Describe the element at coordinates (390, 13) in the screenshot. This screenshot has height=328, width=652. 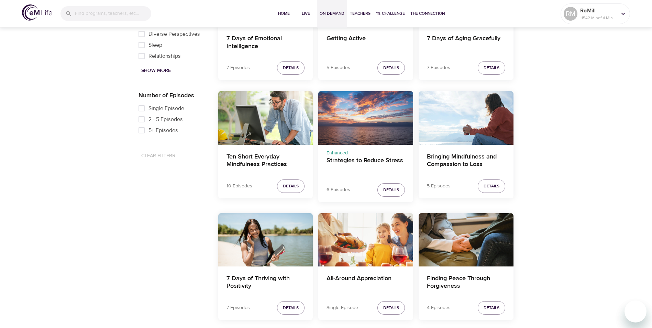
I see `span: 1% Challenge` at that location.